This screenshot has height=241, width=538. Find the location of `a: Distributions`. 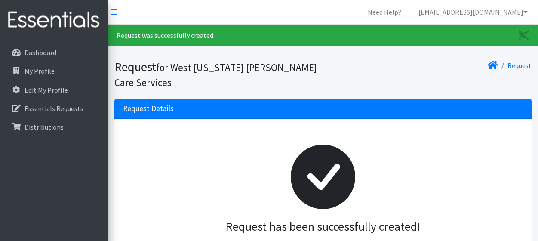

a: Distributions is located at coordinates (54, 127).